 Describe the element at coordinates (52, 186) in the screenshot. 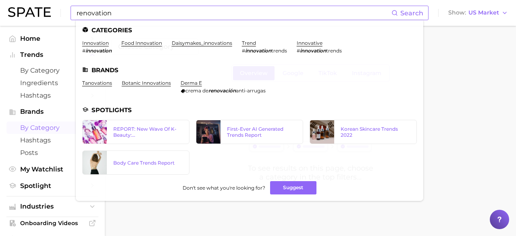

I see `a: Spotlight` at that location.